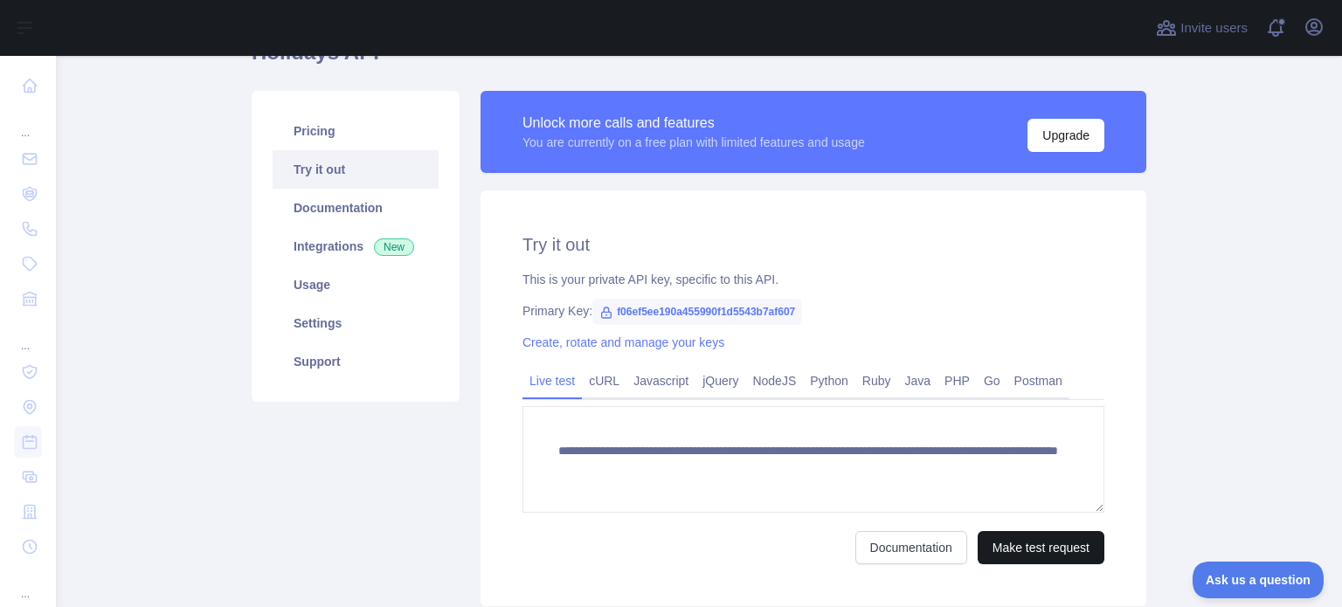  Describe the element at coordinates (992, 381) in the screenshot. I see `a: Go` at that location.